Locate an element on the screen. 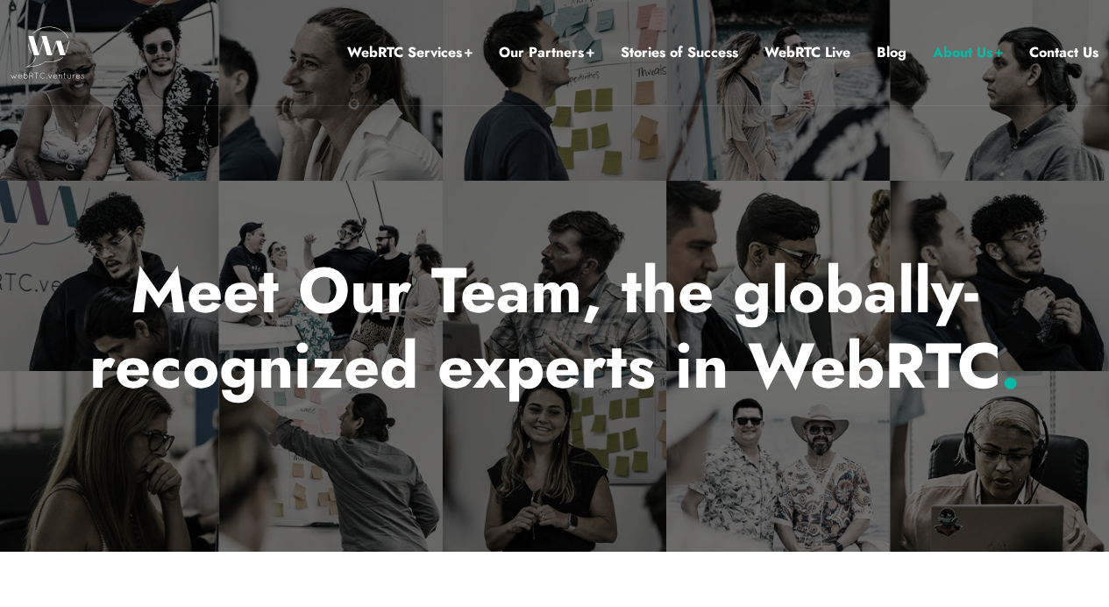 This screenshot has width=1109, height=607. a: About Us is located at coordinates (968, 53).